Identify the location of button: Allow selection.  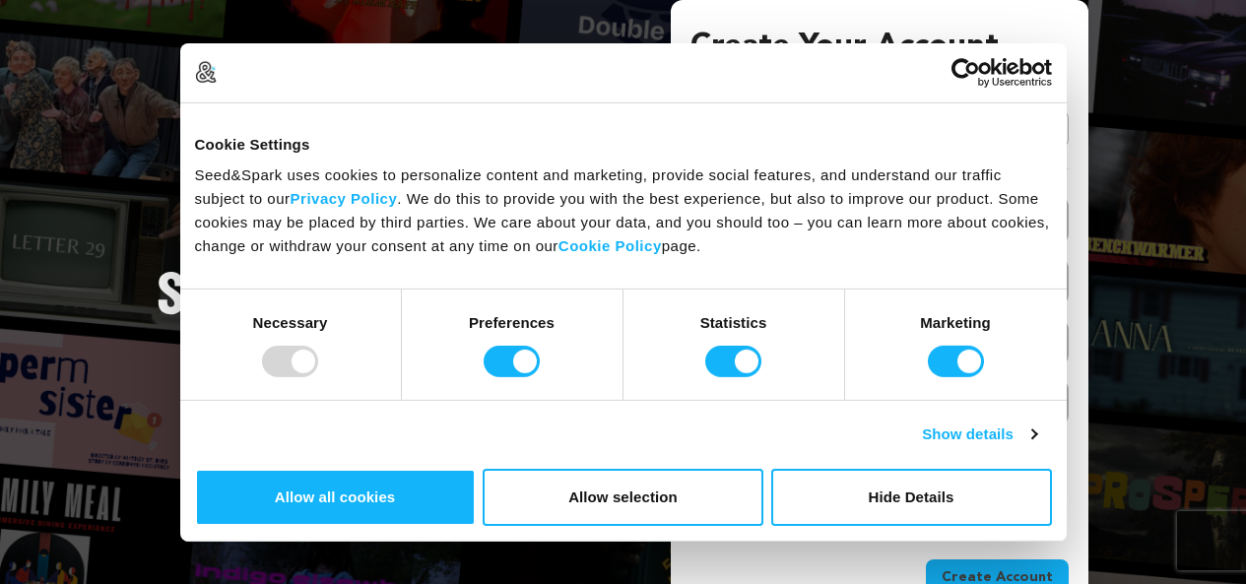
(623, 498).